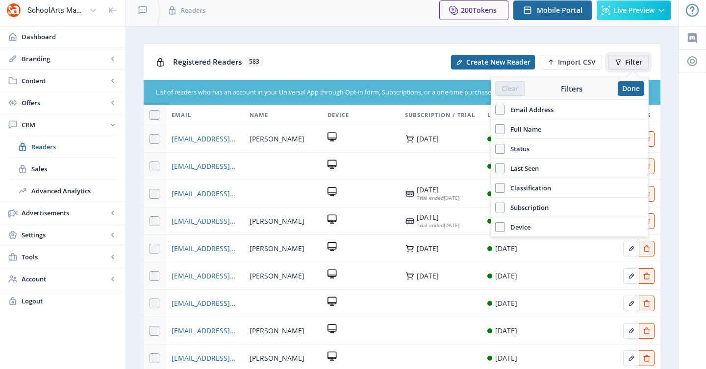 This screenshot has width=706, height=369. What do you see at coordinates (63, 147) in the screenshot?
I see `a: Readers` at bounding box center [63, 147].